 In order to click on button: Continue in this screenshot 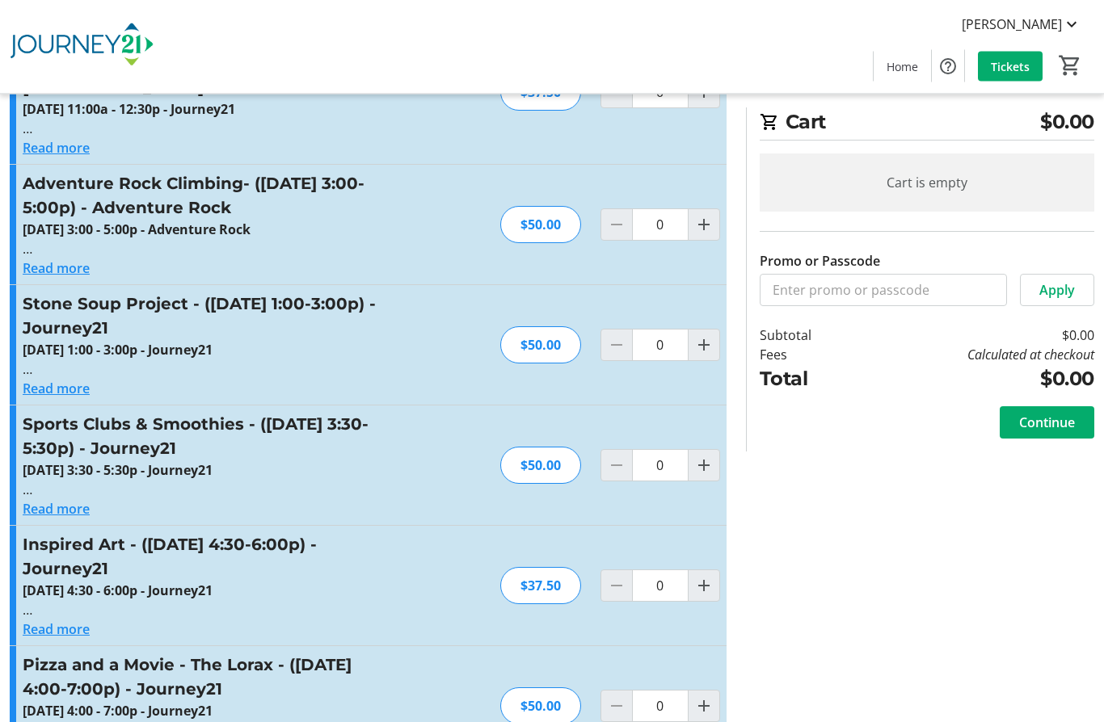, I will do `click(1047, 423)`.